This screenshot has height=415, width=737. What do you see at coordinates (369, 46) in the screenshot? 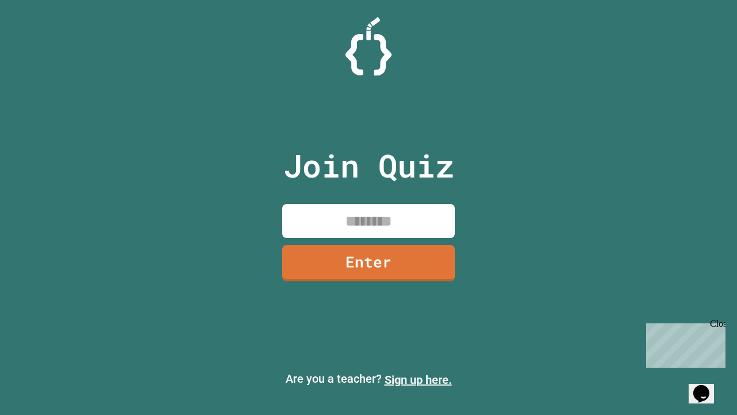
I see `img: Logo.svg` at bounding box center [369, 46].